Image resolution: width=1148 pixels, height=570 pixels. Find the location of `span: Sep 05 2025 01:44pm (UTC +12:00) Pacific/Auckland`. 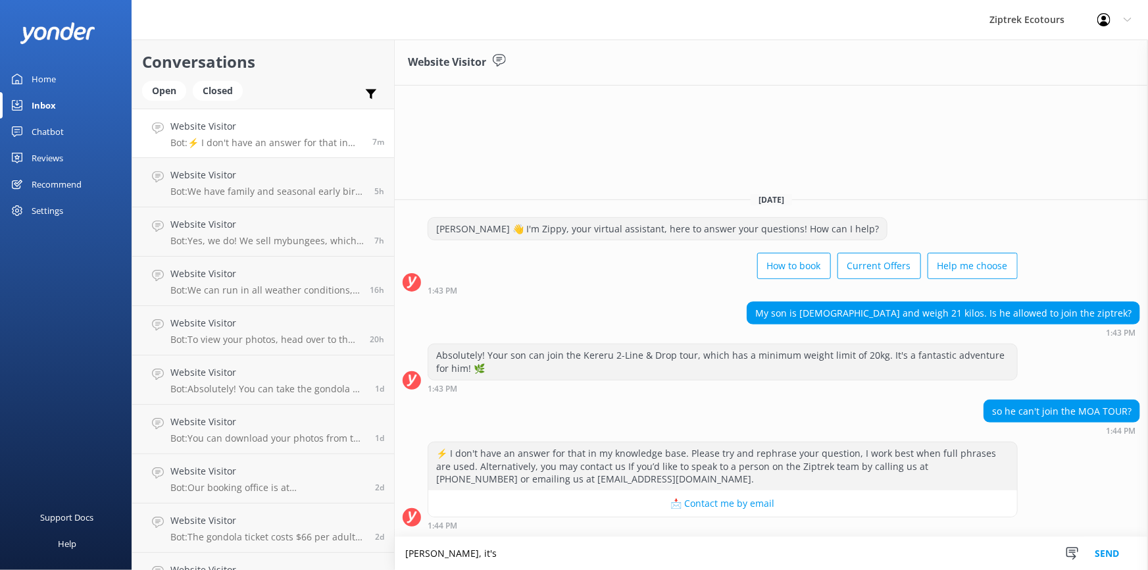

span: Sep 05 2025 01:44pm (UTC +12:00) Pacific/Auckland is located at coordinates (378, 141).